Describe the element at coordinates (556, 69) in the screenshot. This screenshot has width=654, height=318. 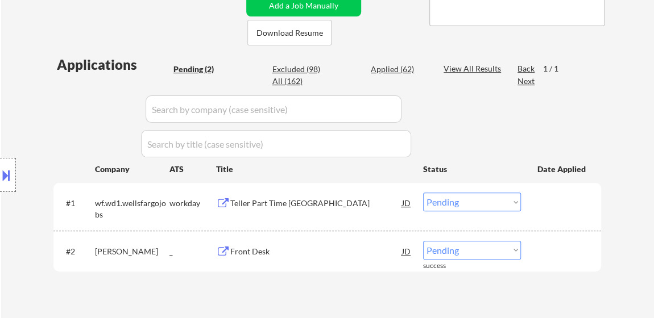
I see `div: 1 / 1` at that location.